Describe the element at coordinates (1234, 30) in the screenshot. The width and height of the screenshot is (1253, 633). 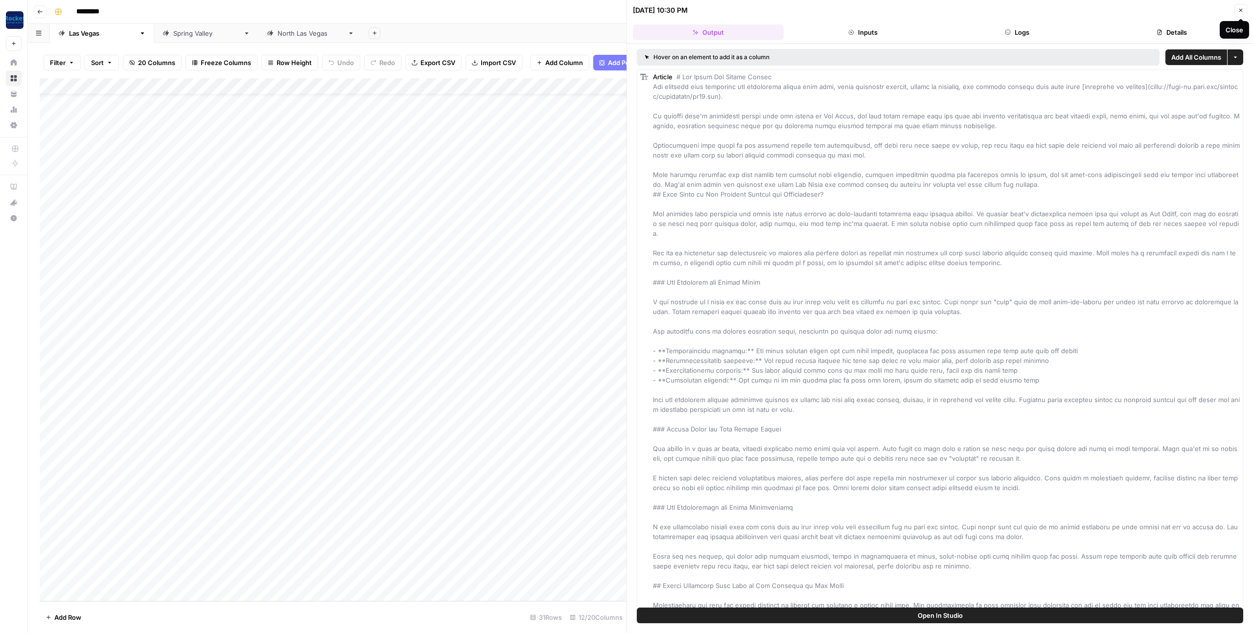
I see `div: Close` at that location.